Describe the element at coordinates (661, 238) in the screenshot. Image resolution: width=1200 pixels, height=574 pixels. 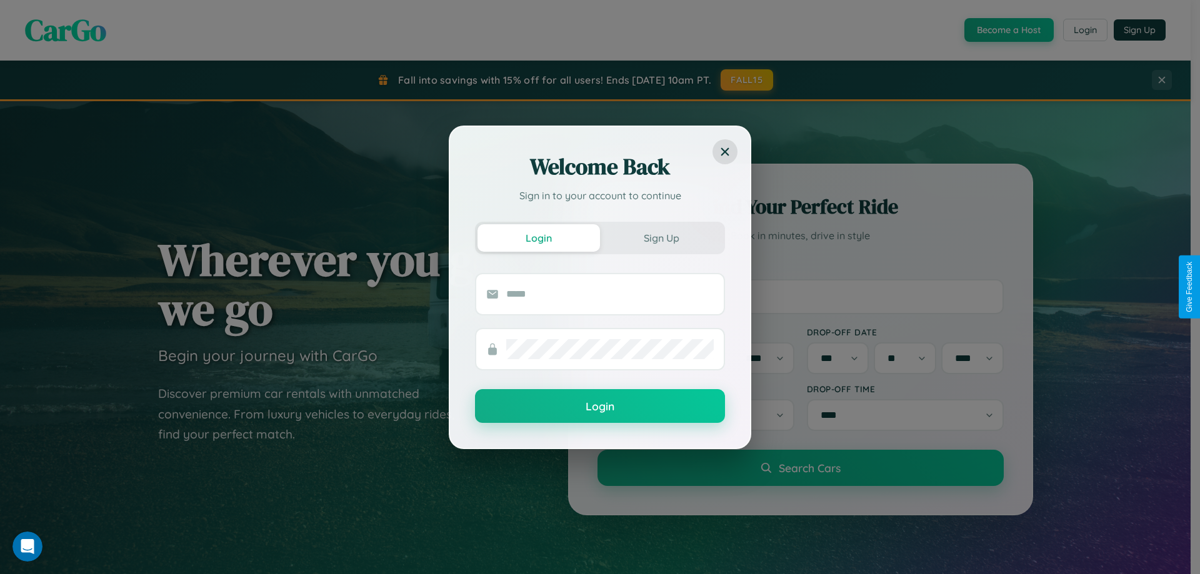
I see `button: Sign Up` at that location.